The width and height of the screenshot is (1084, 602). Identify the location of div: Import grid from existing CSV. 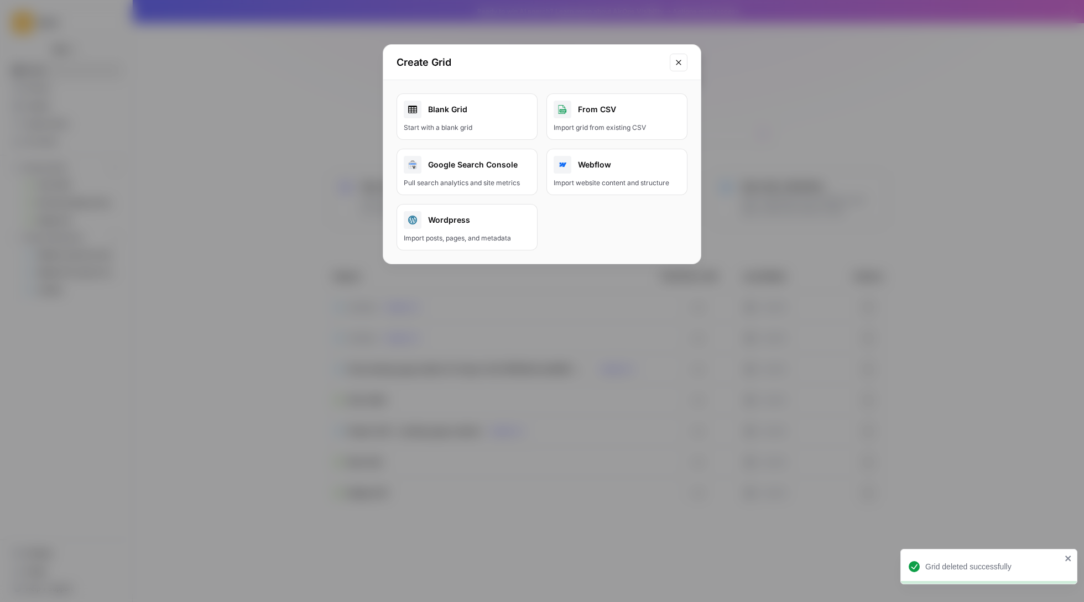
(617, 128).